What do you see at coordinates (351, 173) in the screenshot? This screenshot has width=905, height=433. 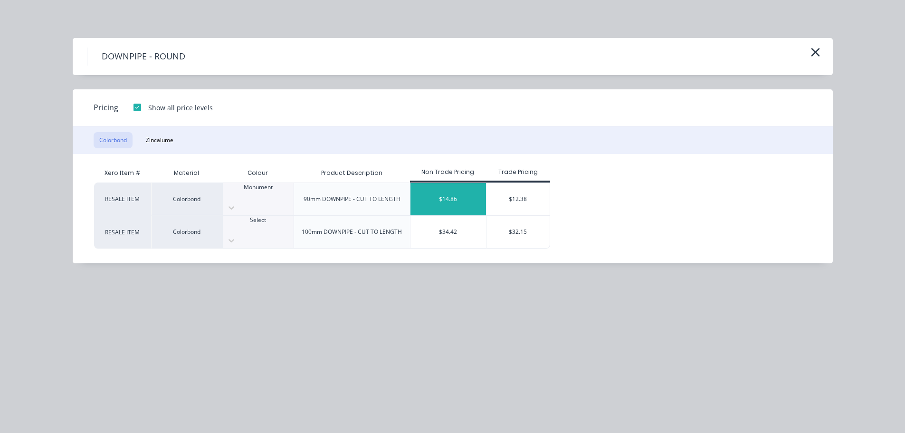 I see `div: Product Description` at bounding box center [351, 173].